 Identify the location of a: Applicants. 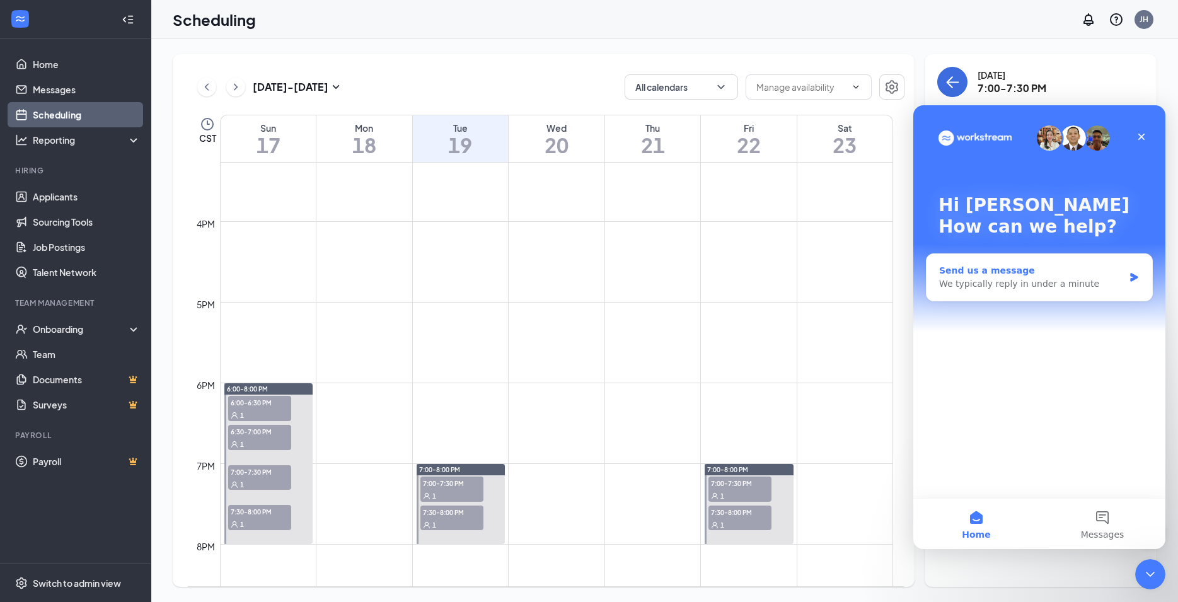
(86, 197).